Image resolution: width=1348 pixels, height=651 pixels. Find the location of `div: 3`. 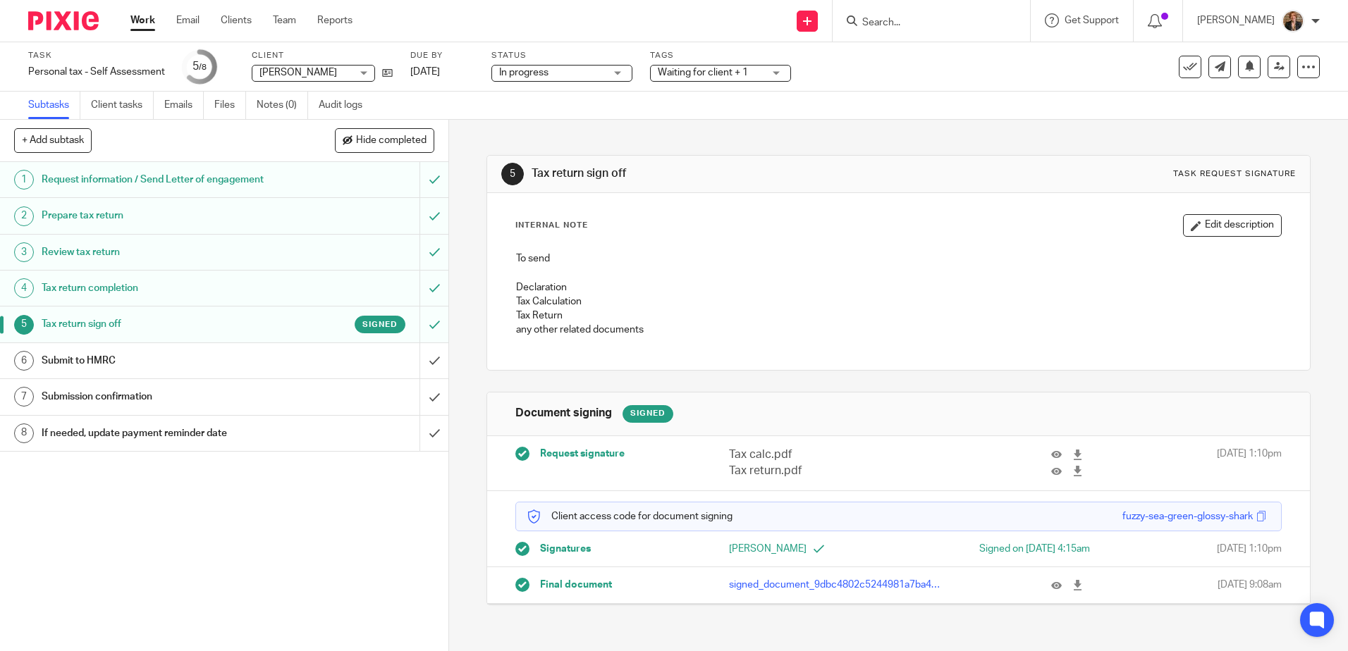

div: 3 is located at coordinates (24, 252).